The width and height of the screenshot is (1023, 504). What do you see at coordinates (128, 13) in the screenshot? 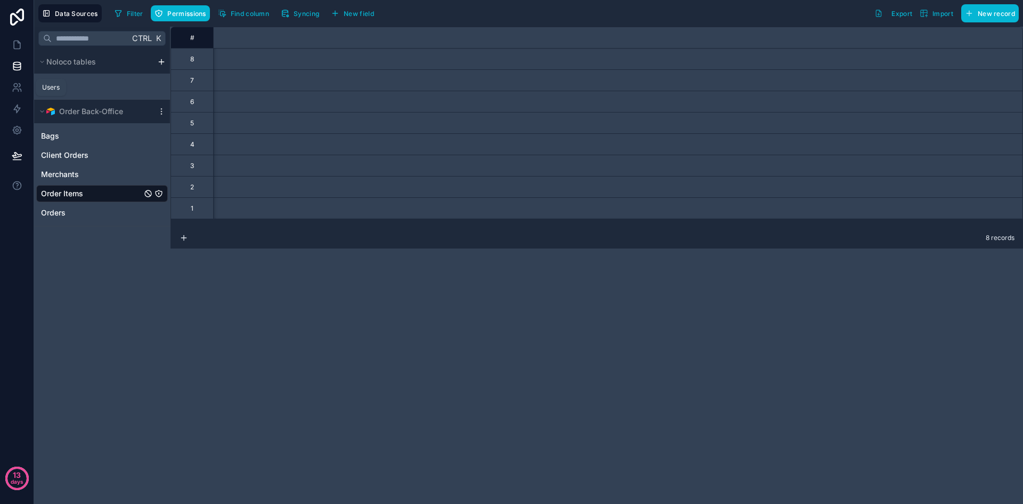
I see `button: Filter` at bounding box center [128, 13].